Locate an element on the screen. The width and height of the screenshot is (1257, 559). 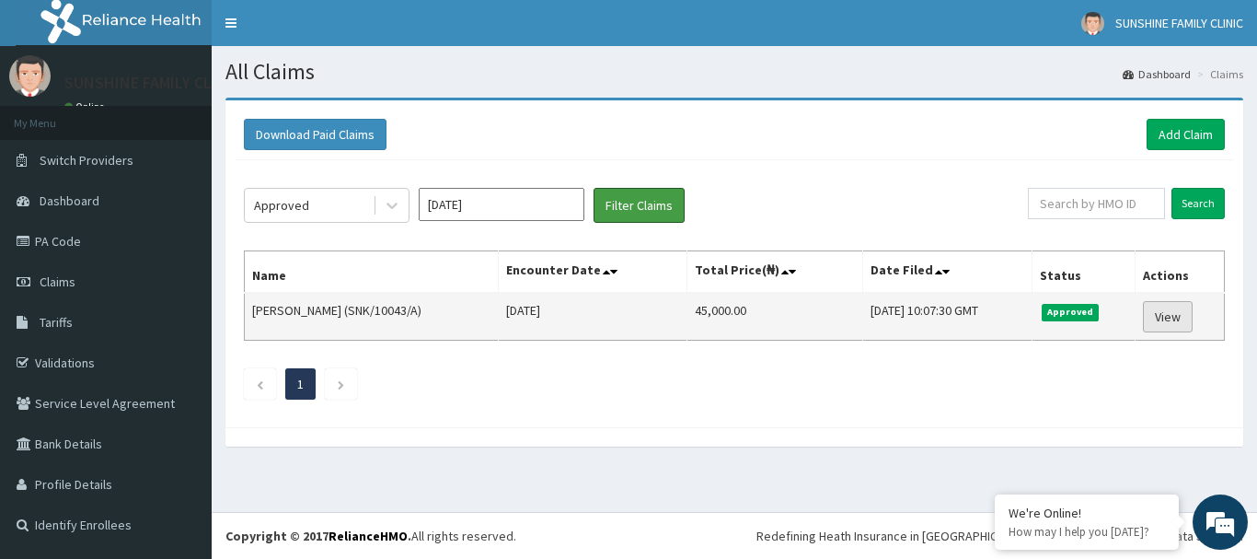
span: Tariffs is located at coordinates (56, 322).